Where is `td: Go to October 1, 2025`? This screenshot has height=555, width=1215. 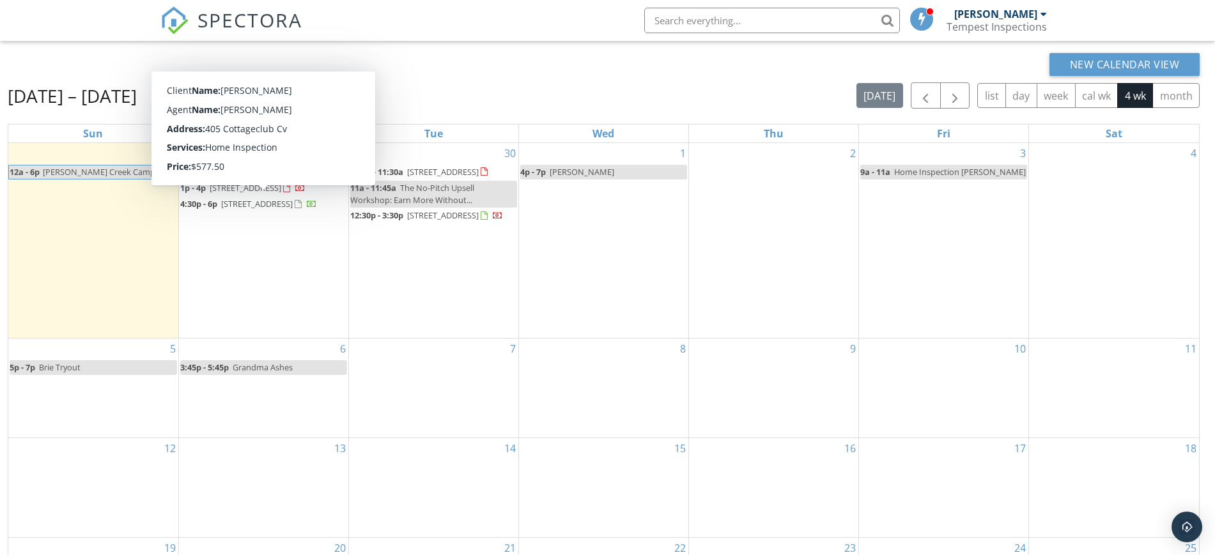 td: Go to October 1, 2025 is located at coordinates (603, 241).